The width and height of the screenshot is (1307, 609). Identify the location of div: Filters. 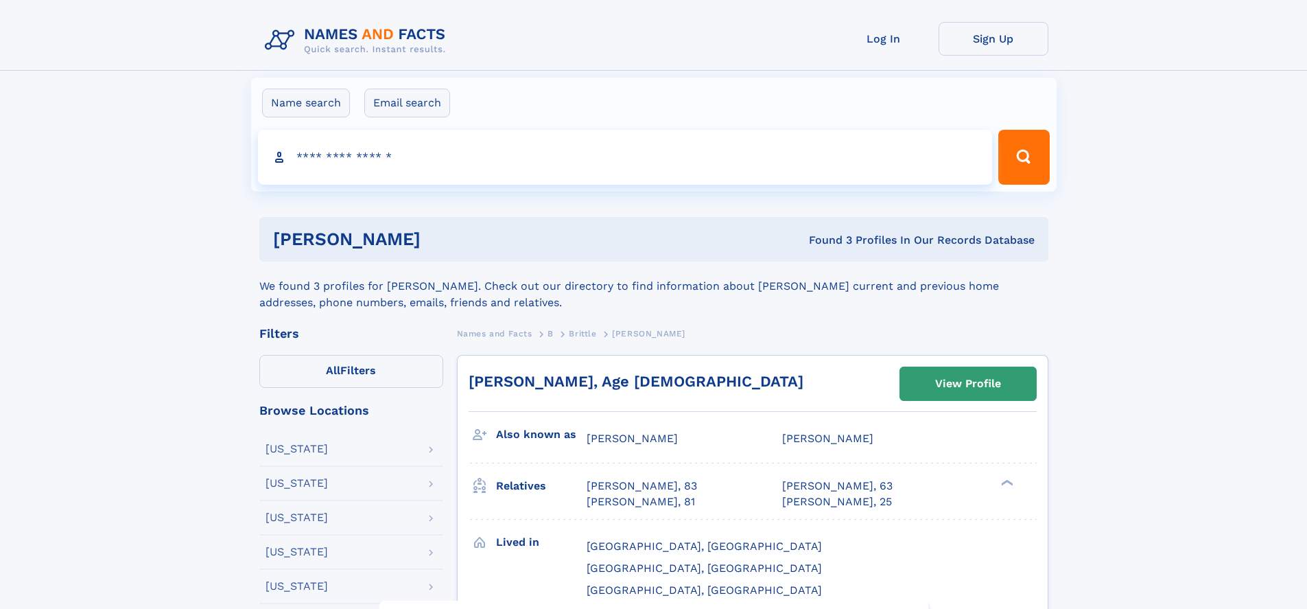
(351, 333).